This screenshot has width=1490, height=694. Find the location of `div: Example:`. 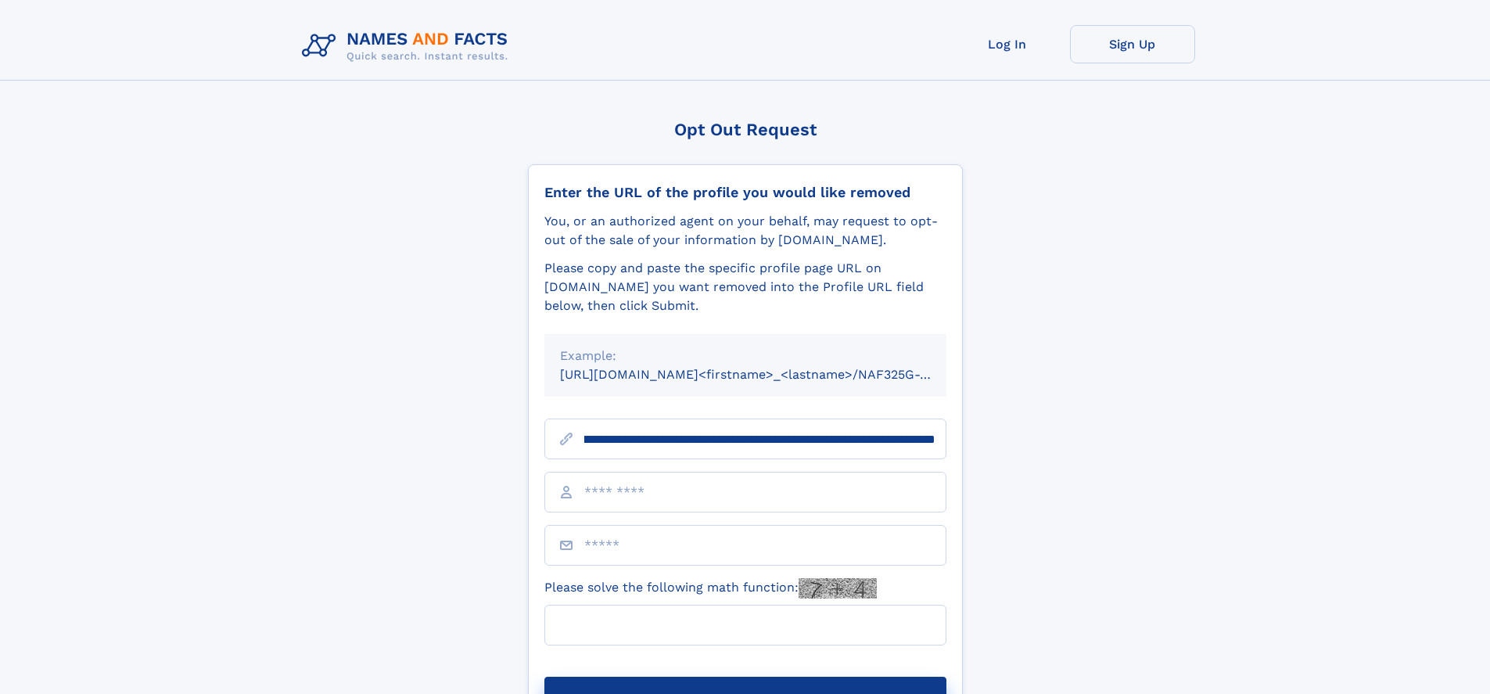

div: Example: is located at coordinates (745, 356).